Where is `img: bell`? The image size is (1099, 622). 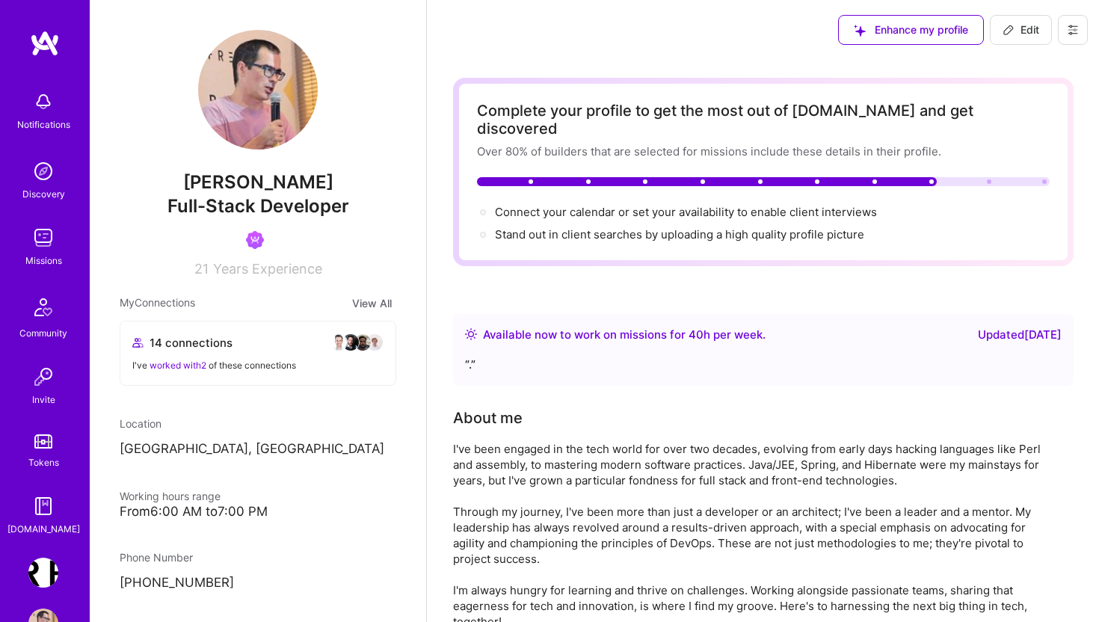 img: bell is located at coordinates (43, 102).